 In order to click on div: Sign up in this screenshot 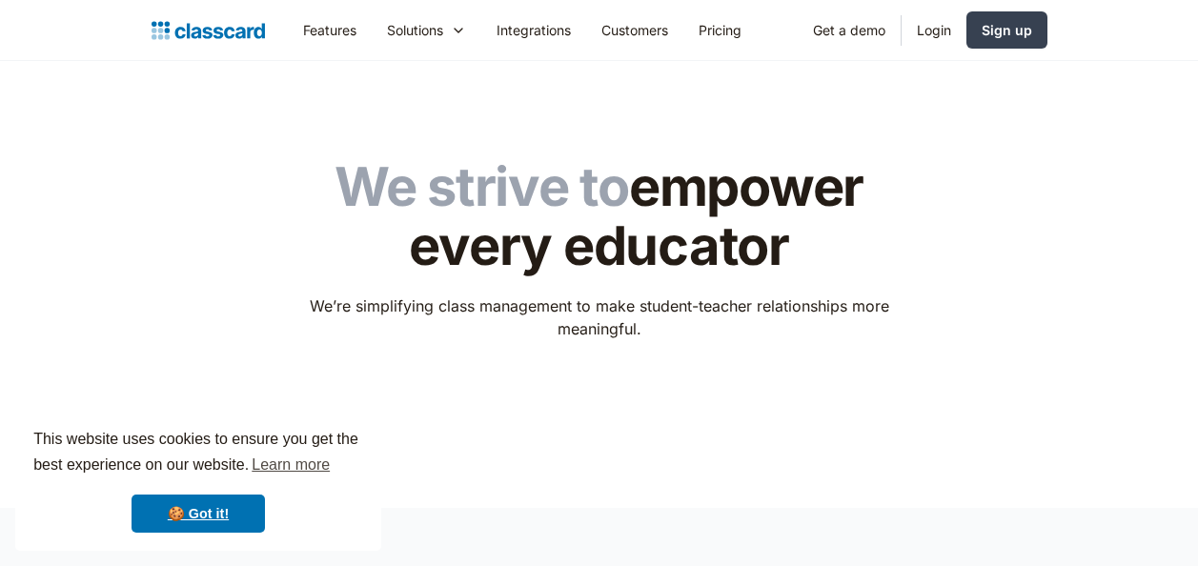, I will do `click(1007, 30)`.